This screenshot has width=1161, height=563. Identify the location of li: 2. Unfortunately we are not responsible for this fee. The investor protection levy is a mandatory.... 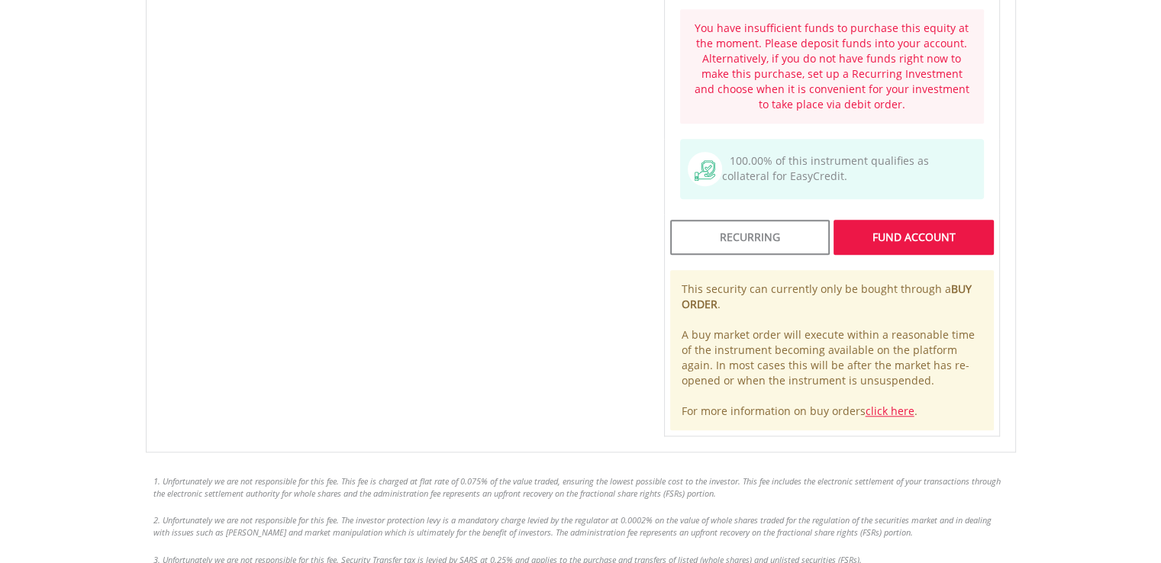
(581, 526).